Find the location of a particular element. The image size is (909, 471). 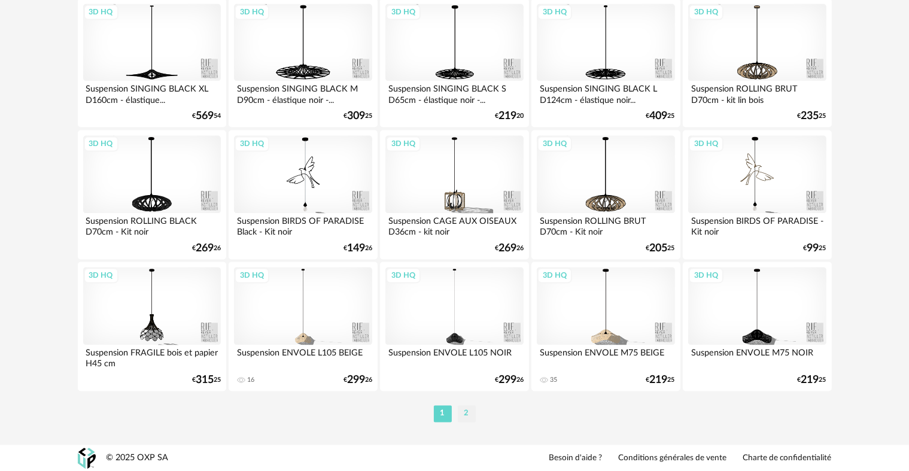

div: Suspension FRAGILE bois et papier H45 cm is located at coordinates (152, 356).